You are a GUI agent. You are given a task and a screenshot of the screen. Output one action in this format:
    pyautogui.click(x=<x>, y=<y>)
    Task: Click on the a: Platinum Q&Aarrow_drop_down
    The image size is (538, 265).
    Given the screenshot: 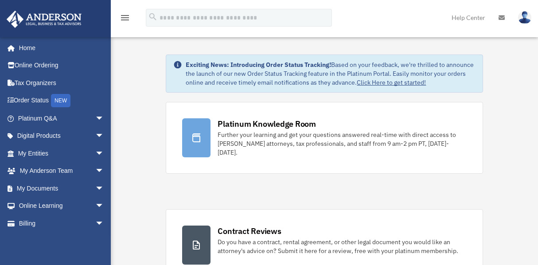 What is the action you would take?
    pyautogui.click(x=62, y=118)
    